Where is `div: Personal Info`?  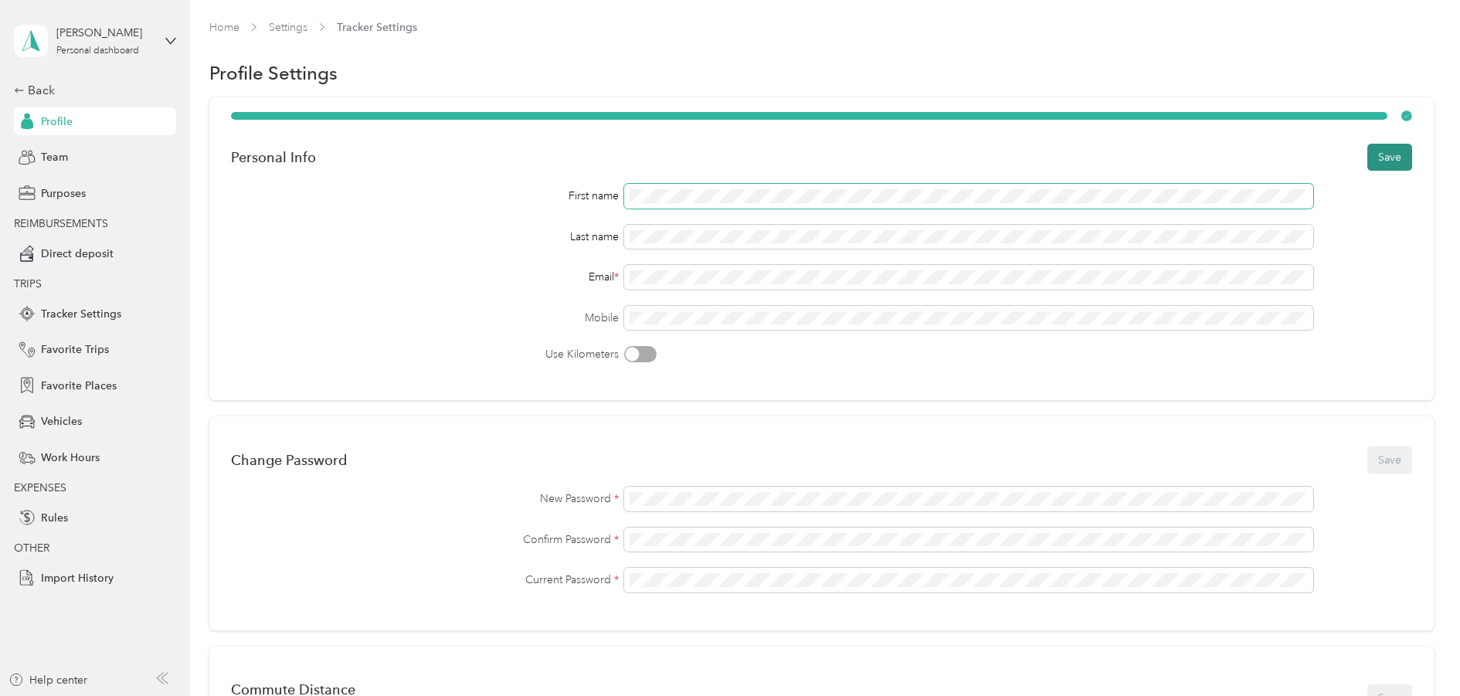
div: Personal Info is located at coordinates (274, 157).